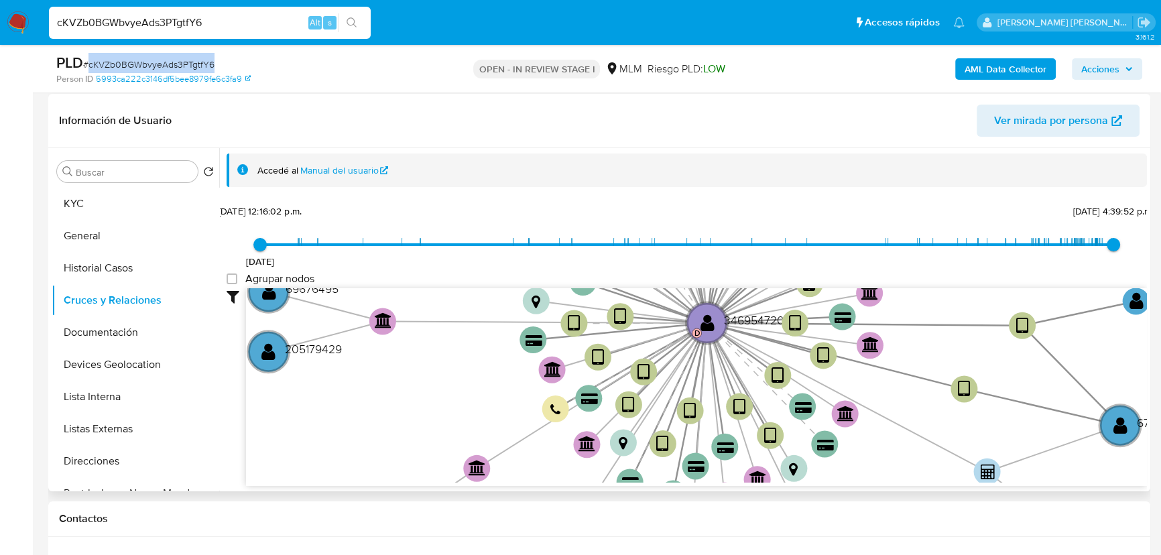 The image size is (1161, 555). What do you see at coordinates (149, 64) in the screenshot?
I see `span: # cKVZb0BGWbvyeAds3PTgtfY6` at bounding box center [149, 64].